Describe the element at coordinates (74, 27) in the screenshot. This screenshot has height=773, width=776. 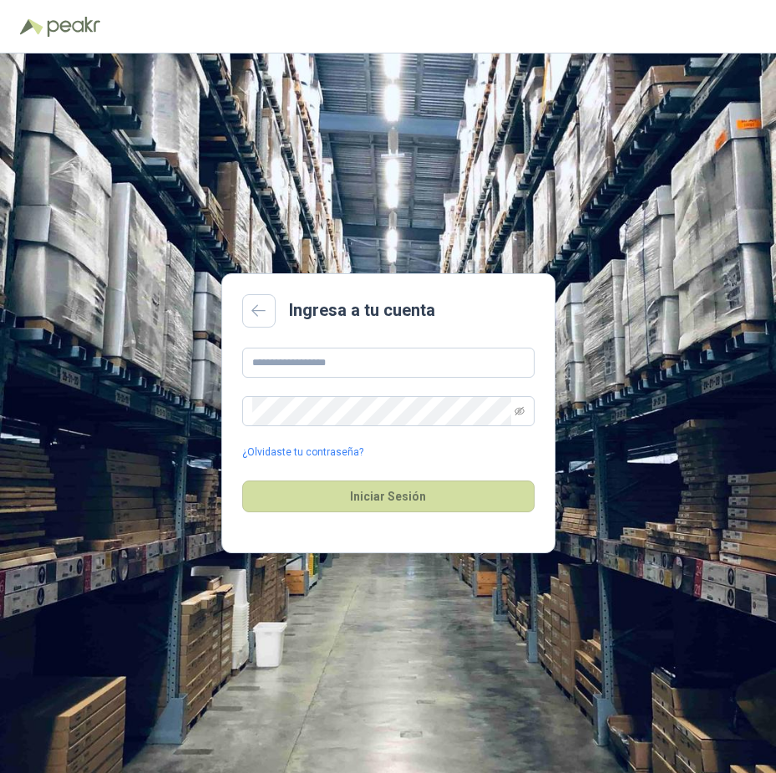
I see `img: Peakr` at that location.